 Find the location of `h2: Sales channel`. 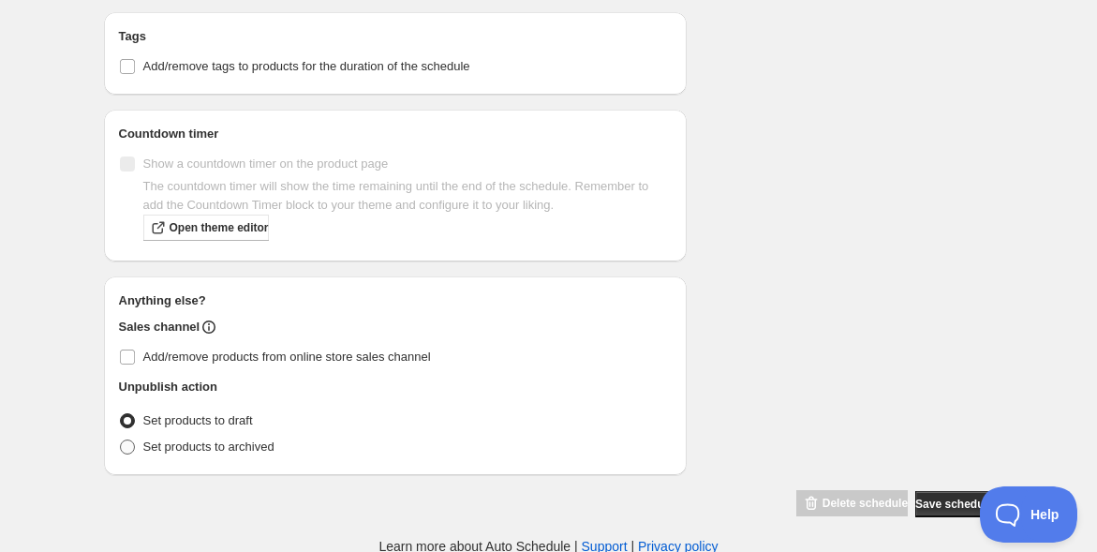

h2: Sales channel is located at coordinates (159, 327).